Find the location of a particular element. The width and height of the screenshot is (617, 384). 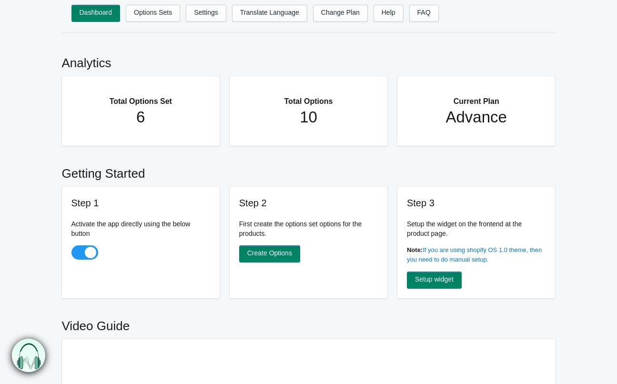

h2: Total Options Set is located at coordinates (141, 97).